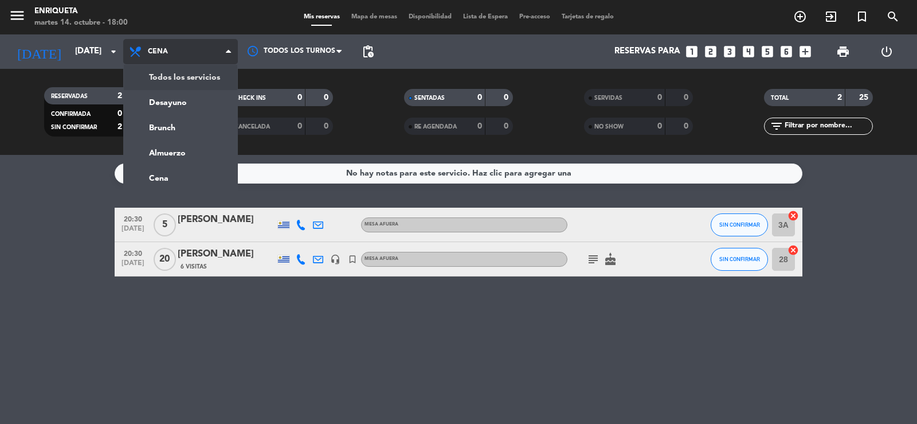 Image resolution: width=917 pixels, height=424 pixels. I want to click on span: RESERVADAS, so click(69, 96).